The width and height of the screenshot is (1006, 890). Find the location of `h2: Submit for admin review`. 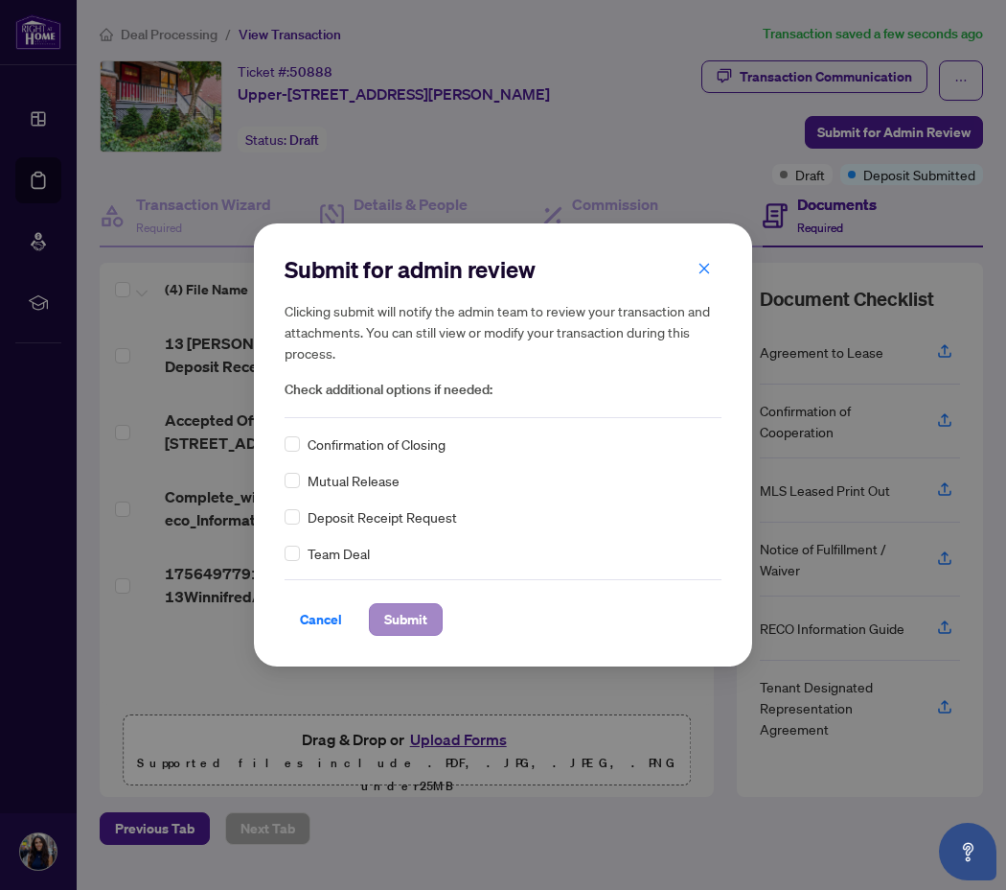

h2: Submit for admin review is located at coordinates (503, 269).